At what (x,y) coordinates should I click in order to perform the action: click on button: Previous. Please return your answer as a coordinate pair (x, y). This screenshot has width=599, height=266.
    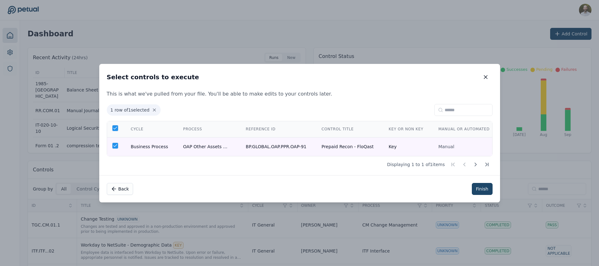
    Looking at the image, I should click on (464, 164).